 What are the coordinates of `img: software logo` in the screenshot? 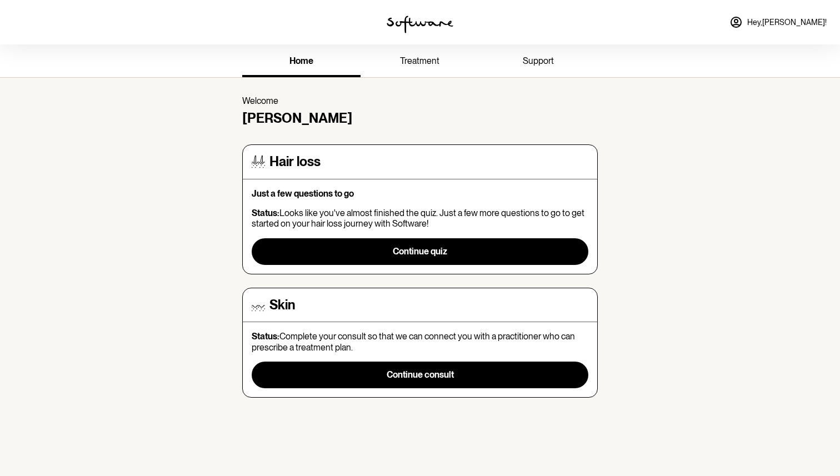 It's located at (420, 24).